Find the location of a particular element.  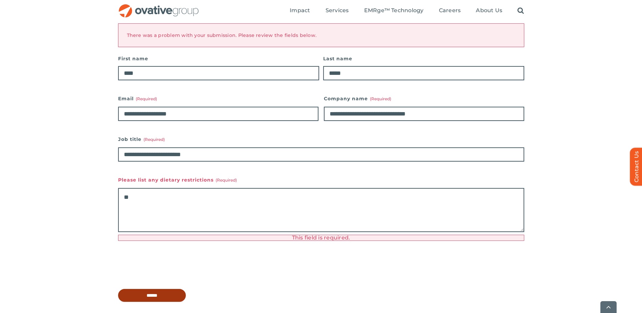

a: OG_Full_horizontal_RGB is located at coordinates (159, 6).